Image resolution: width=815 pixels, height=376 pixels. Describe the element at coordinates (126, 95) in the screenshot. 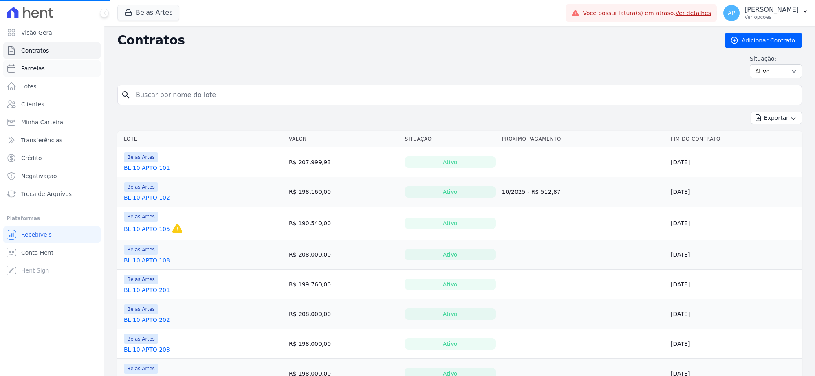

I see `i: search` at that location.